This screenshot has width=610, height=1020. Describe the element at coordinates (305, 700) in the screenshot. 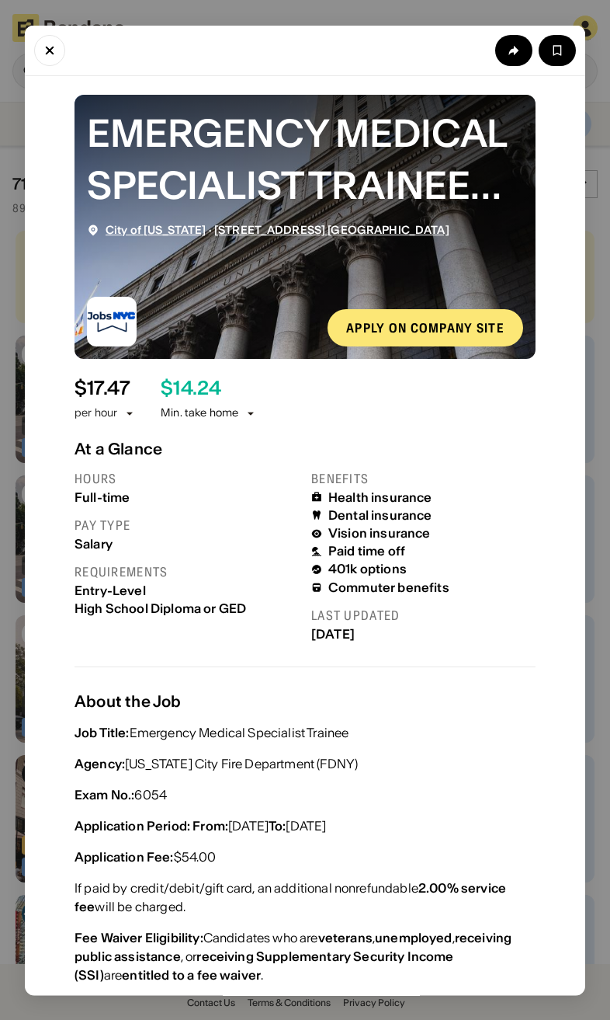

I see `div: About the Job` at that location.